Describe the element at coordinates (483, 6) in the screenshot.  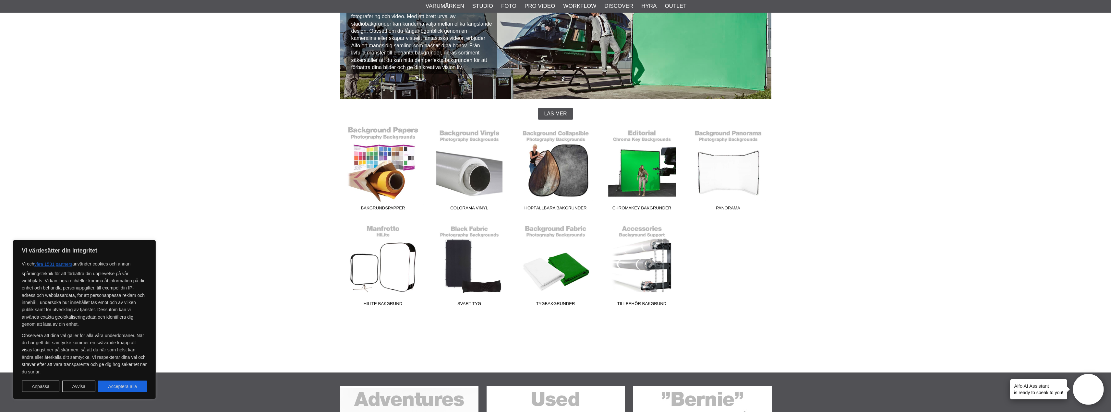
I see `a: Studio` at that location.